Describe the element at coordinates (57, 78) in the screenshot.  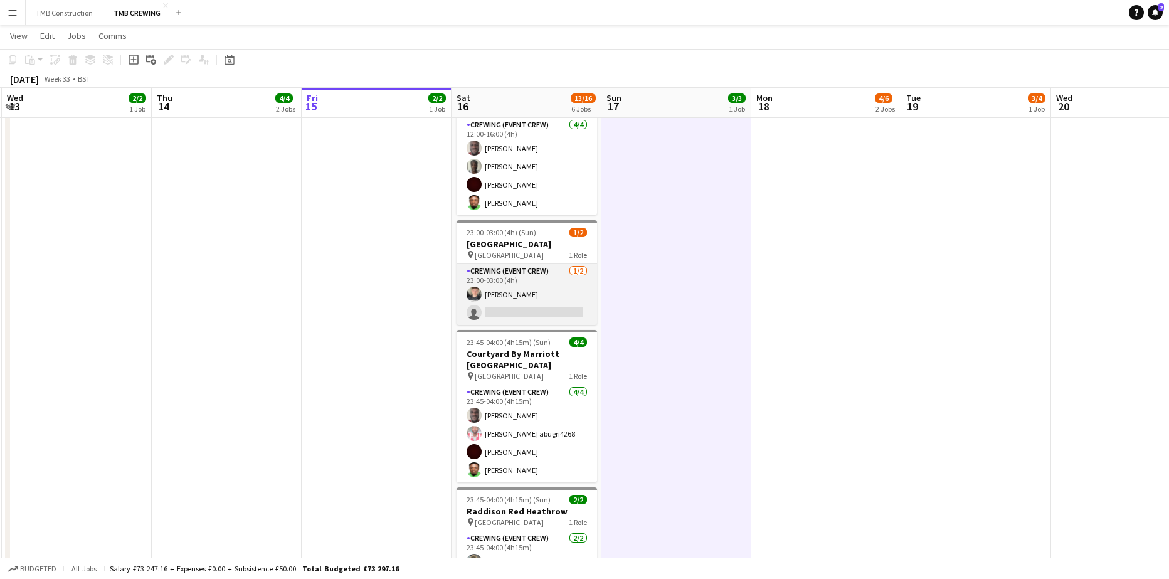
I see `span: Week 33` at that location.